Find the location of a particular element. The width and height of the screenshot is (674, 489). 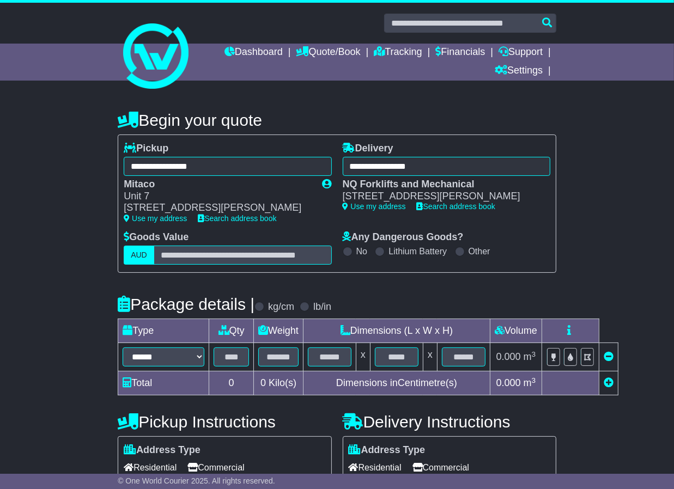

td: Volume is located at coordinates (515, 331).